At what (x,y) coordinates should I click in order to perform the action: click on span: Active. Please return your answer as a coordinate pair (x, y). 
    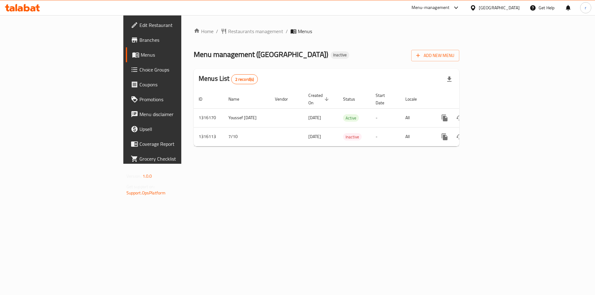
    Looking at the image, I should click on (351, 118).